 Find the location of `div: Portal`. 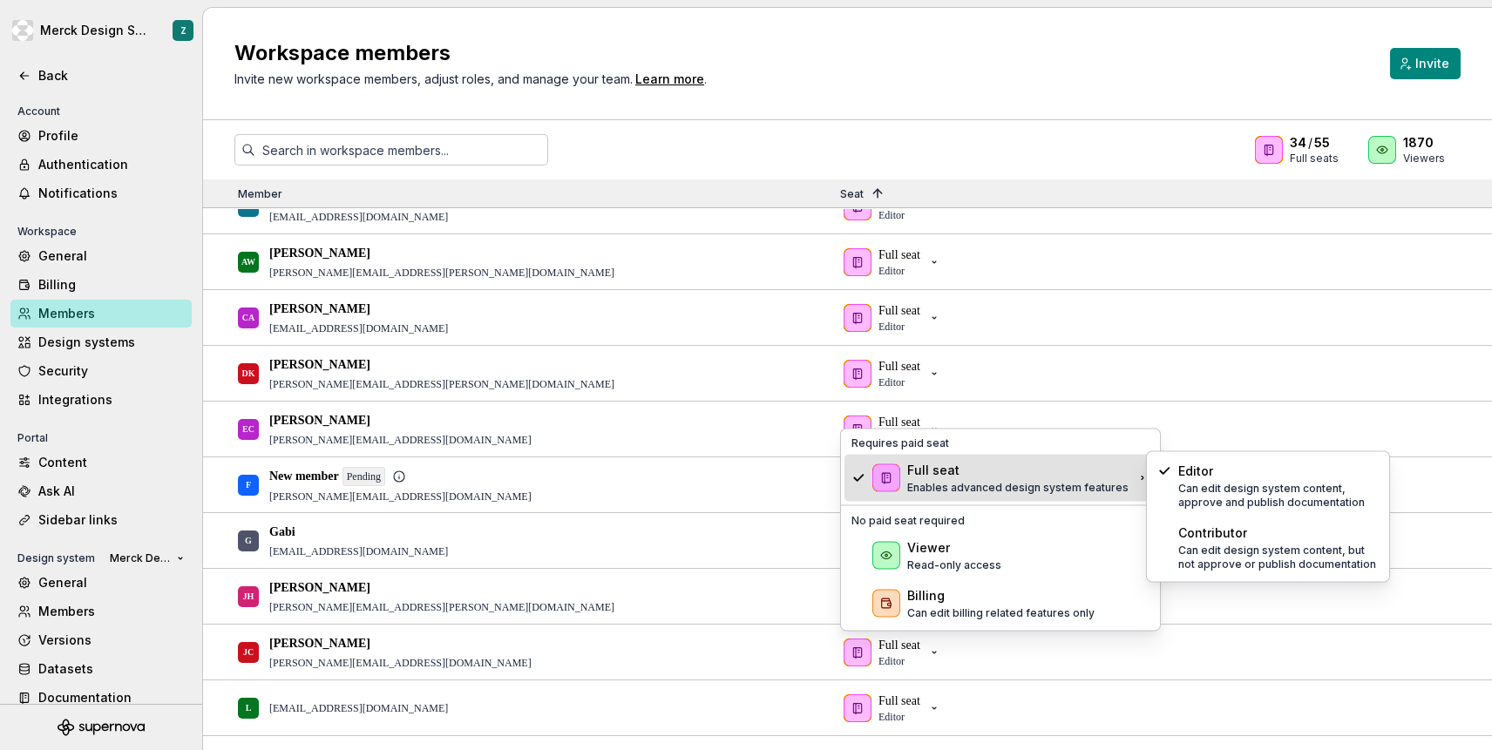

div: Portal is located at coordinates (32, 438).